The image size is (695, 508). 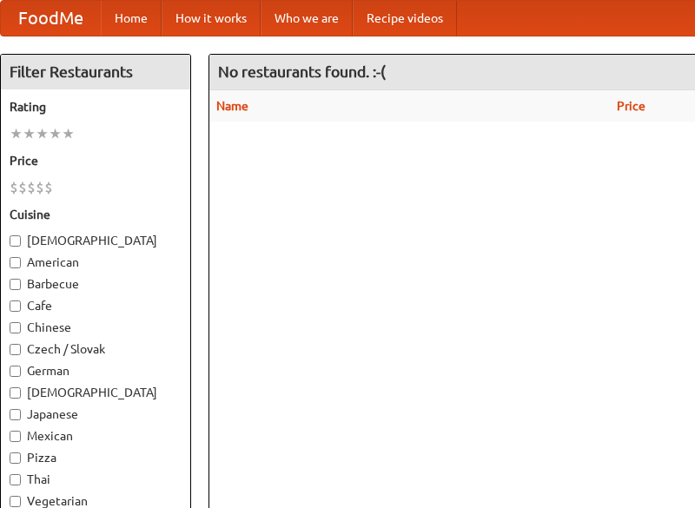 I want to click on a: Price, so click(x=631, y=106).